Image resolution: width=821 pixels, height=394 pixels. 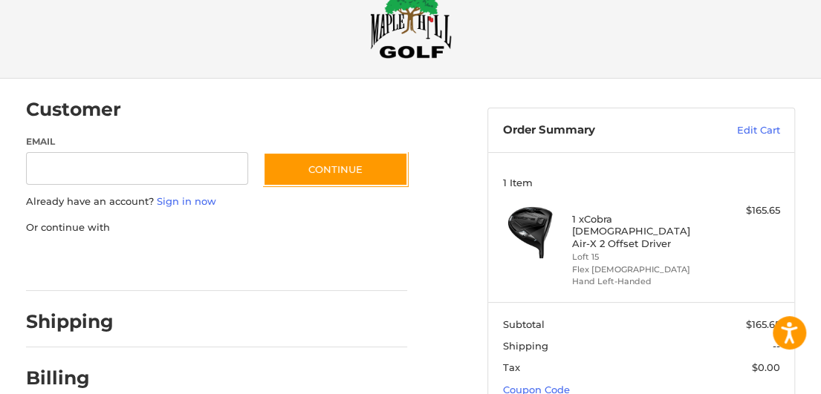 What do you see at coordinates (639, 281) in the screenshot?
I see `li: Hand Left-Handed` at bounding box center [639, 281].